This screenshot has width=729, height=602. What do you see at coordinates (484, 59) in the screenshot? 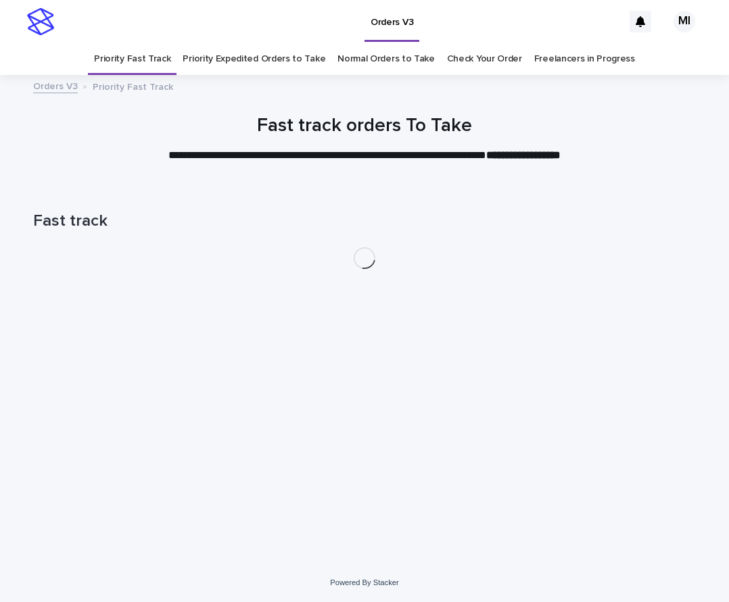
I see `a: Check Your Order` at bounding box center [484, 59].